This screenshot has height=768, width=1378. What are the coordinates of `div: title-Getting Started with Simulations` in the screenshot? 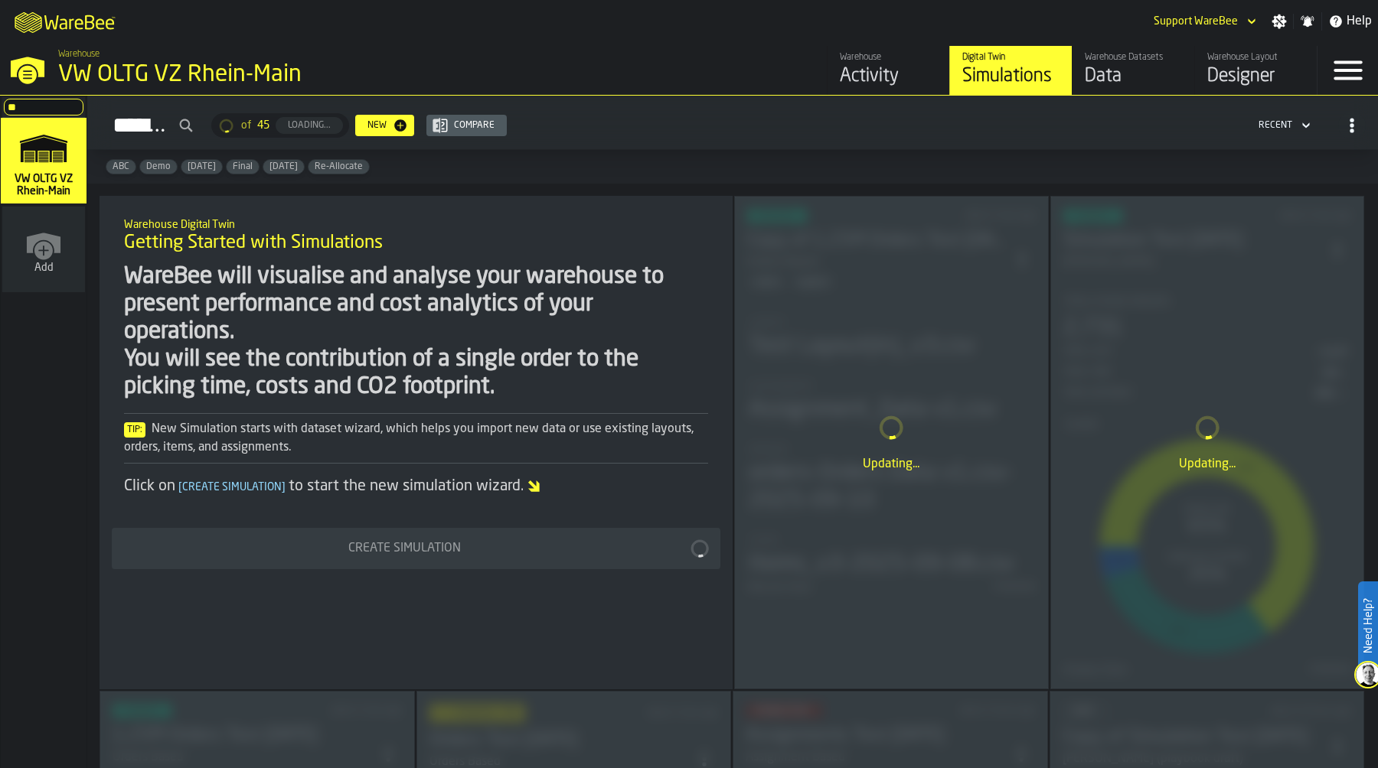 It's located at (416, 236).